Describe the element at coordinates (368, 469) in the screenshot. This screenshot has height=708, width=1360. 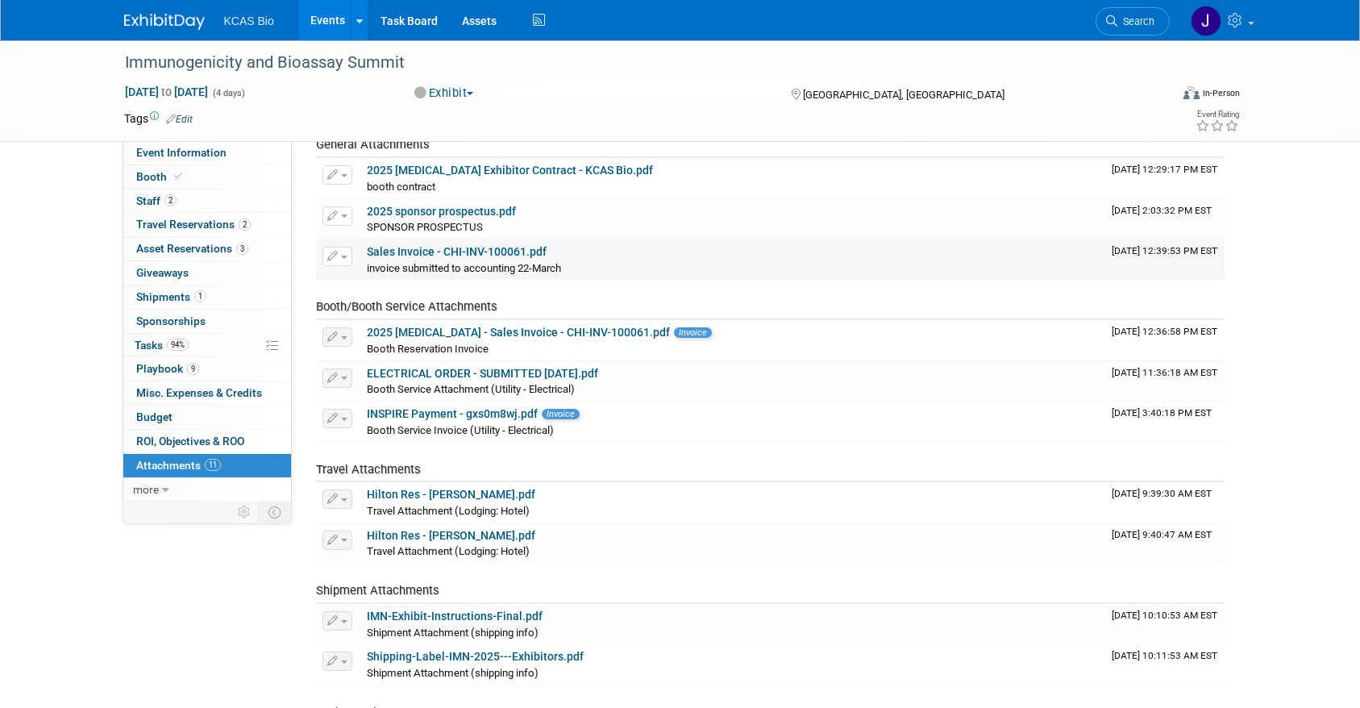
I see `span: Travel Attachments` at that location.